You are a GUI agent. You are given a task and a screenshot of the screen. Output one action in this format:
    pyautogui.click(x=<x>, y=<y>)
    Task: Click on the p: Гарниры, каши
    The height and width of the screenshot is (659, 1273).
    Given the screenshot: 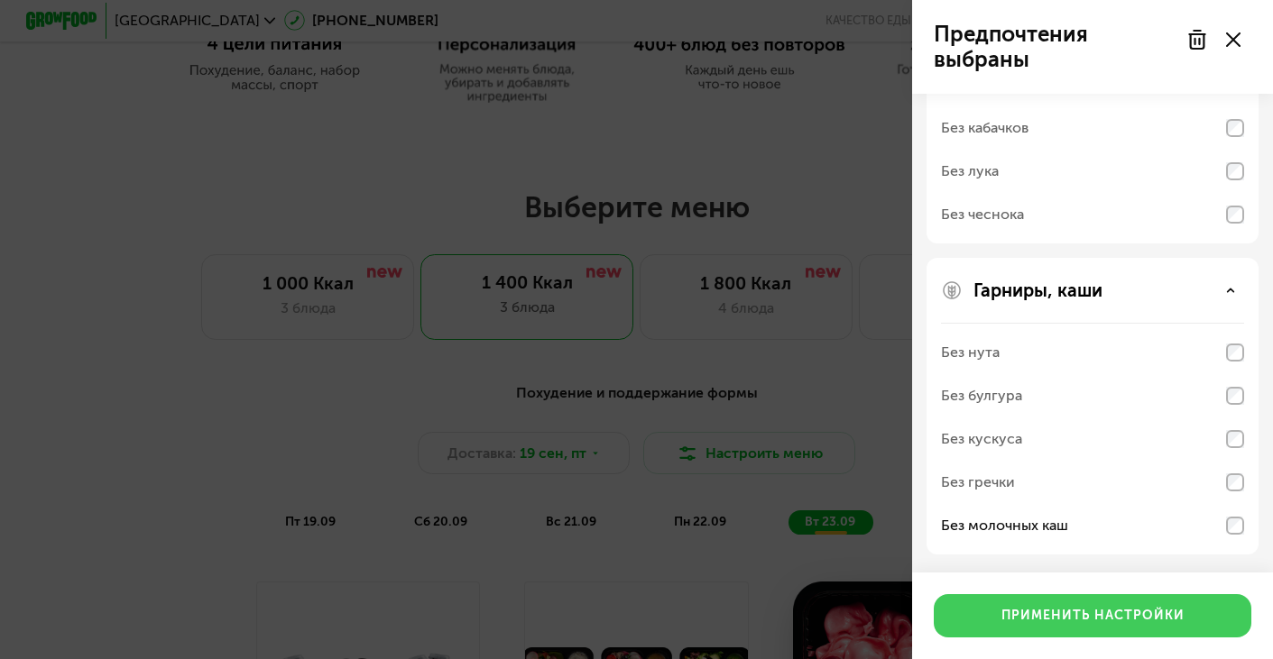 What is the action you would take?
    pyautogui.click(x=1037, y=290)
    